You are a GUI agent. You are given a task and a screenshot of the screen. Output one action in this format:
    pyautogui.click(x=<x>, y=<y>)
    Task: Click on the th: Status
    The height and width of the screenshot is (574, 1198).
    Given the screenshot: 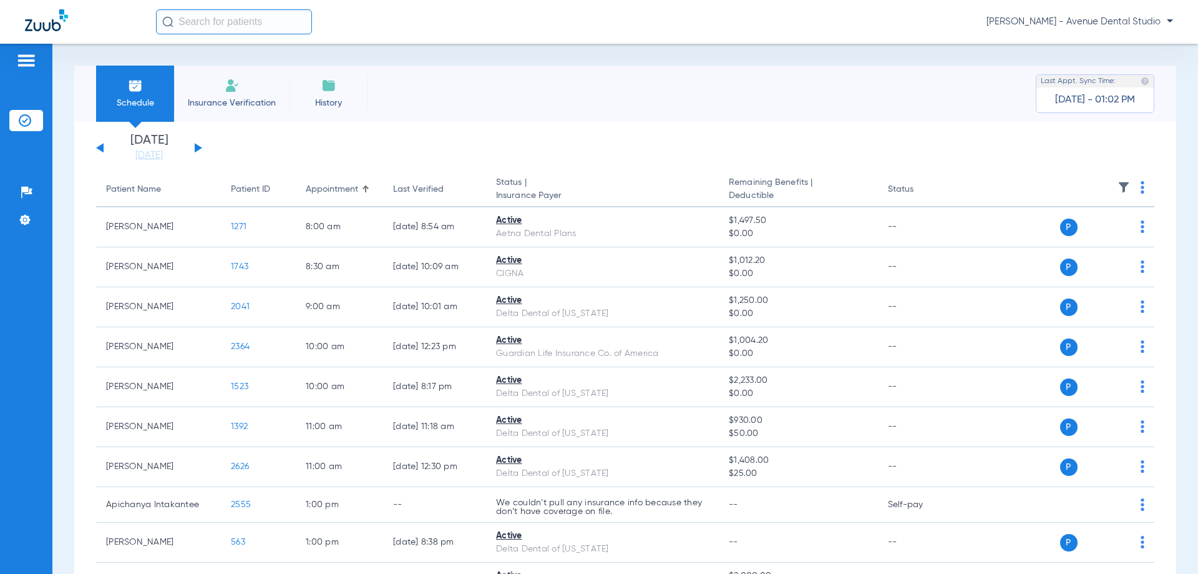 What is the action you would take?
    pyautogui.click(x=920, y=190)
    